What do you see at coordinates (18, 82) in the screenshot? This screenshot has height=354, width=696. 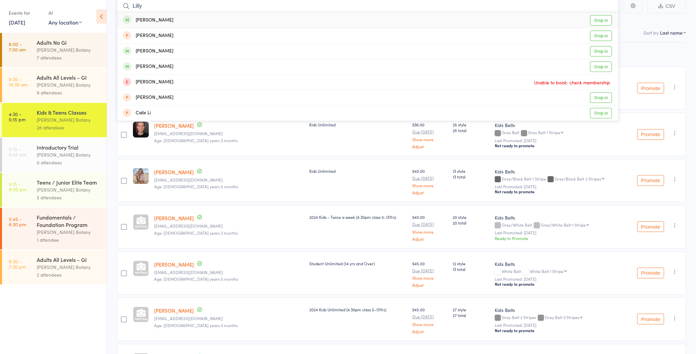 I see `time: 9:30 - 10:30 am` at bounding box center [18, 82].